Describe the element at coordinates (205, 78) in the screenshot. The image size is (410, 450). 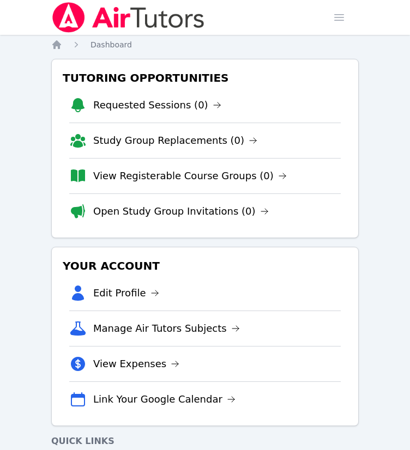
I see `h3: Tutoring Opportunities` at that location.